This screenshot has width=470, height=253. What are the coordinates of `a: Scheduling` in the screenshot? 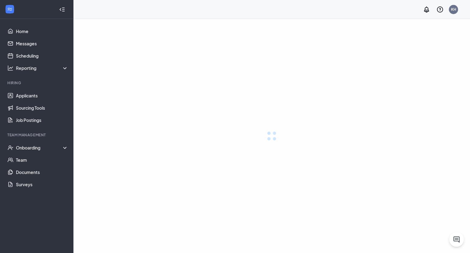 It's located at (42, 56).